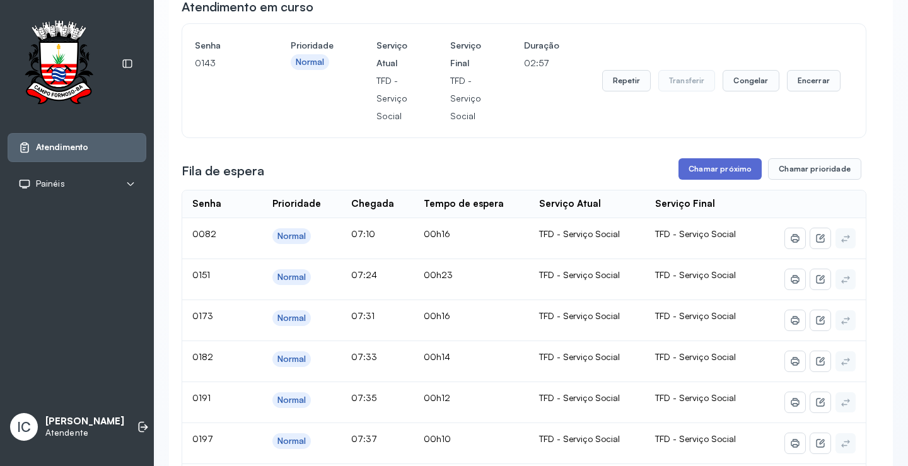  Describe the element at coordinates (201, 397) in the screenshot. I see `span: 0191` at that location.